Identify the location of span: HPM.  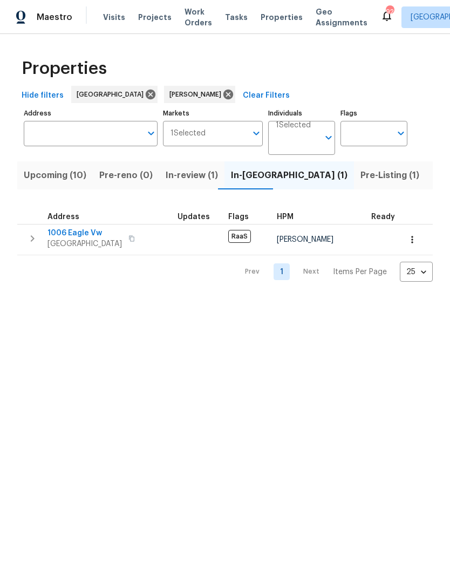
(285, 217).